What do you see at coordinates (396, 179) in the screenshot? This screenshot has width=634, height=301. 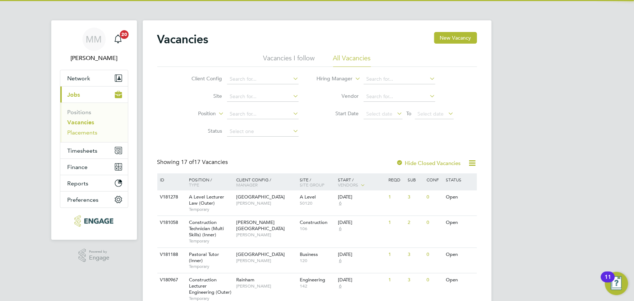 I see `div: Reqd` at bounding box center [396, 179].